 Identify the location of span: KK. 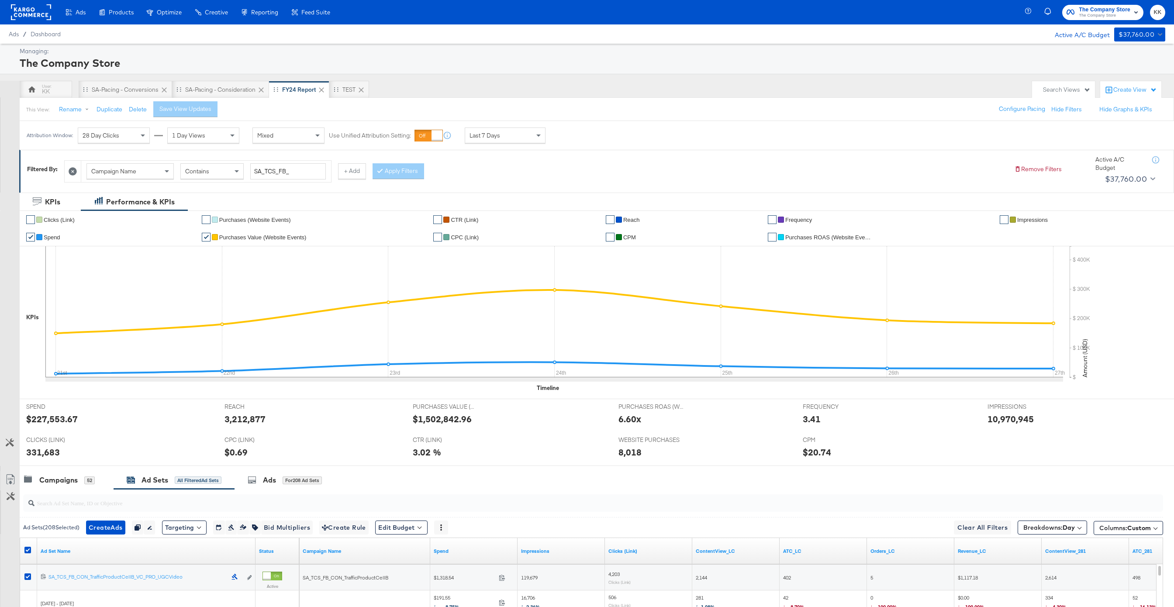
(1157, 12).